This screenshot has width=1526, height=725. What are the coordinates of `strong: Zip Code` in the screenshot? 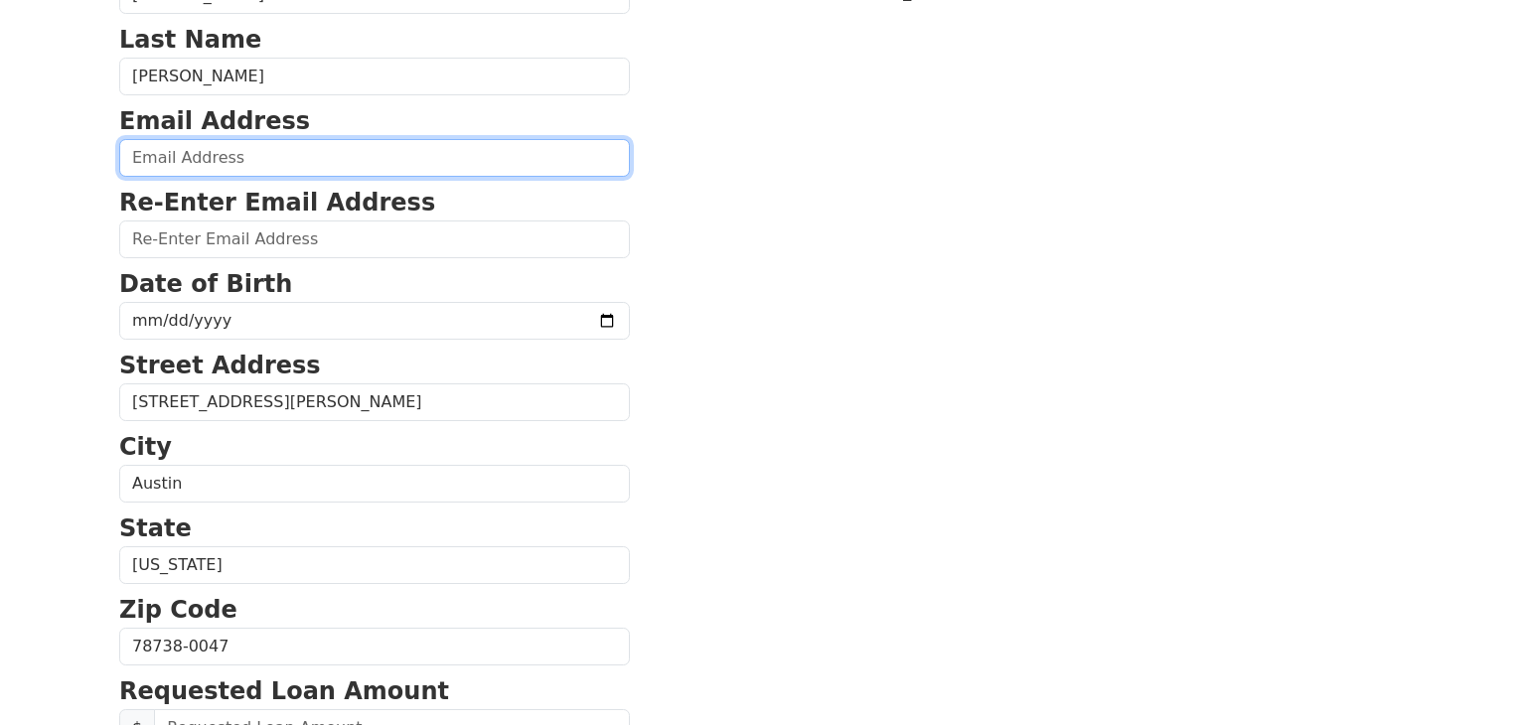 It's located at (178, 610).